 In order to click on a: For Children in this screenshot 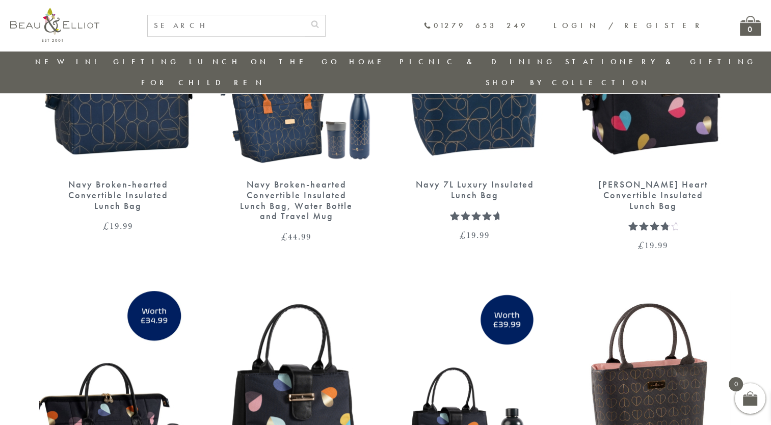, I will do `click(203, 83)`.